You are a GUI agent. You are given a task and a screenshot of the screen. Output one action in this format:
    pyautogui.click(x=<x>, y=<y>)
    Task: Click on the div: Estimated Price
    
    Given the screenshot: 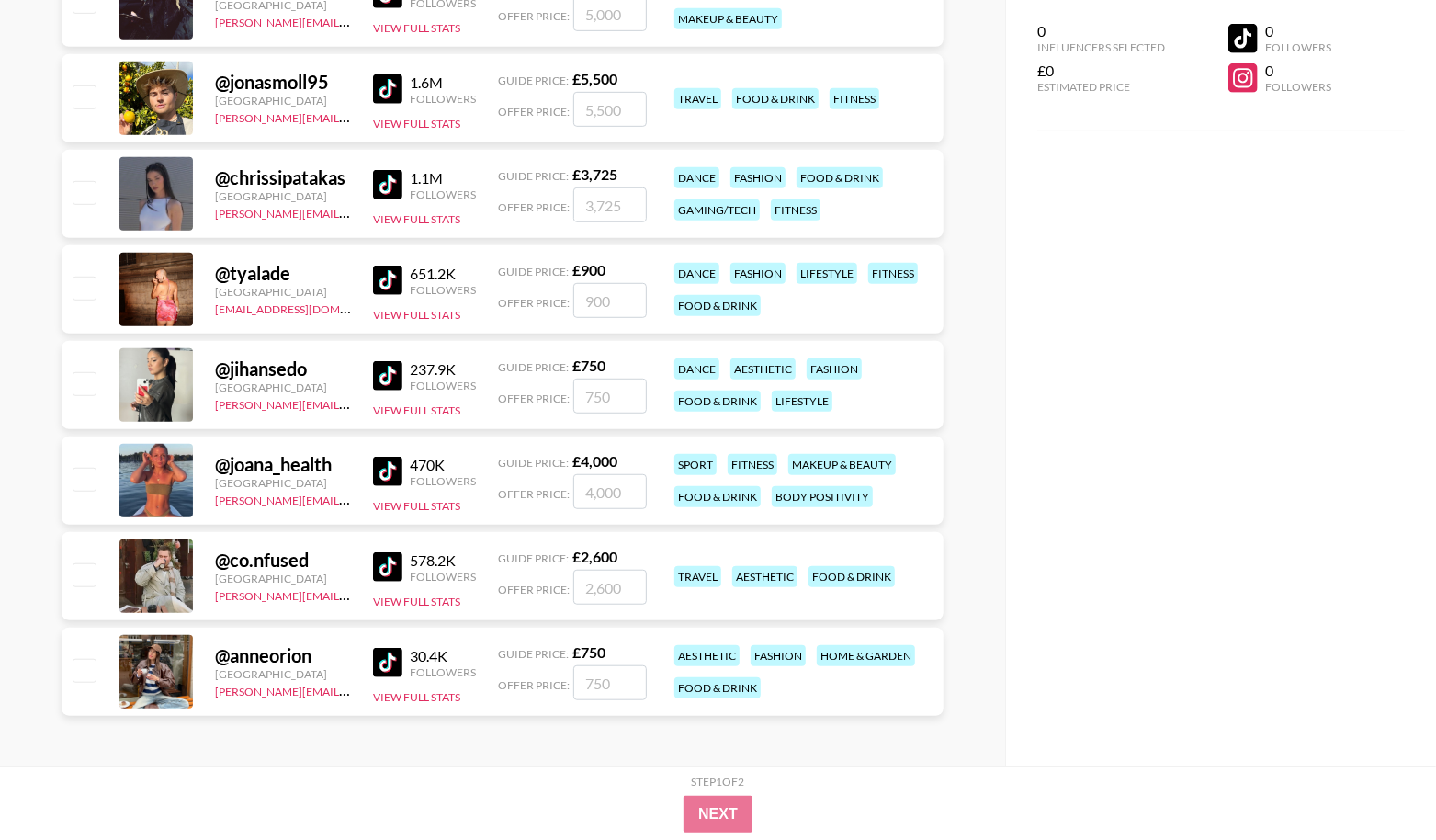 What is the action you would take?
    pyautogui.click(x=1101, y=86)
    